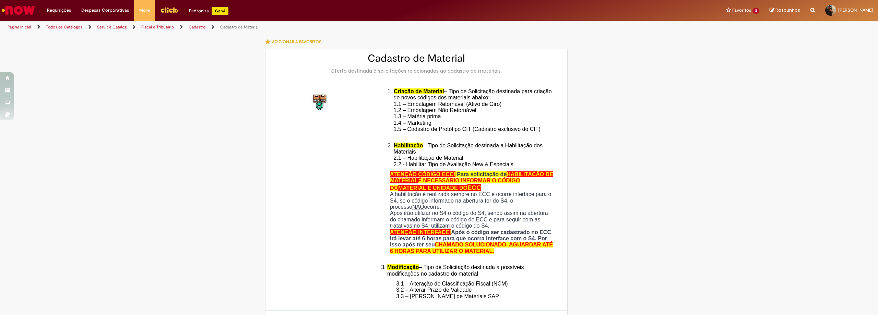  Describe the element at coordinates (420, 232) in the screenshot. I see `span: ATENÇÃO INTERFACE!` at that location.